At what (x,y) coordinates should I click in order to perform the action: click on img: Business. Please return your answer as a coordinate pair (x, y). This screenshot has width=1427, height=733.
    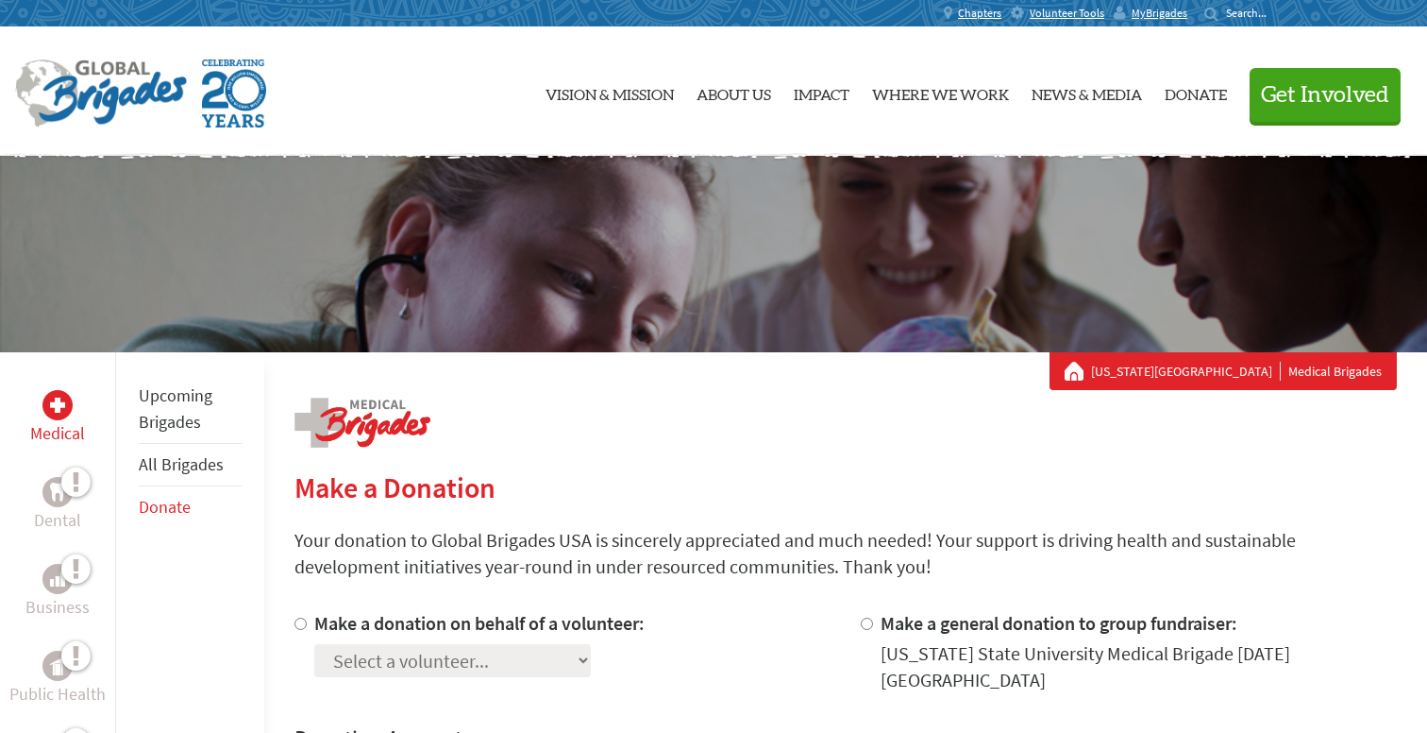
    Looking at the image, I should click on (58, 579).